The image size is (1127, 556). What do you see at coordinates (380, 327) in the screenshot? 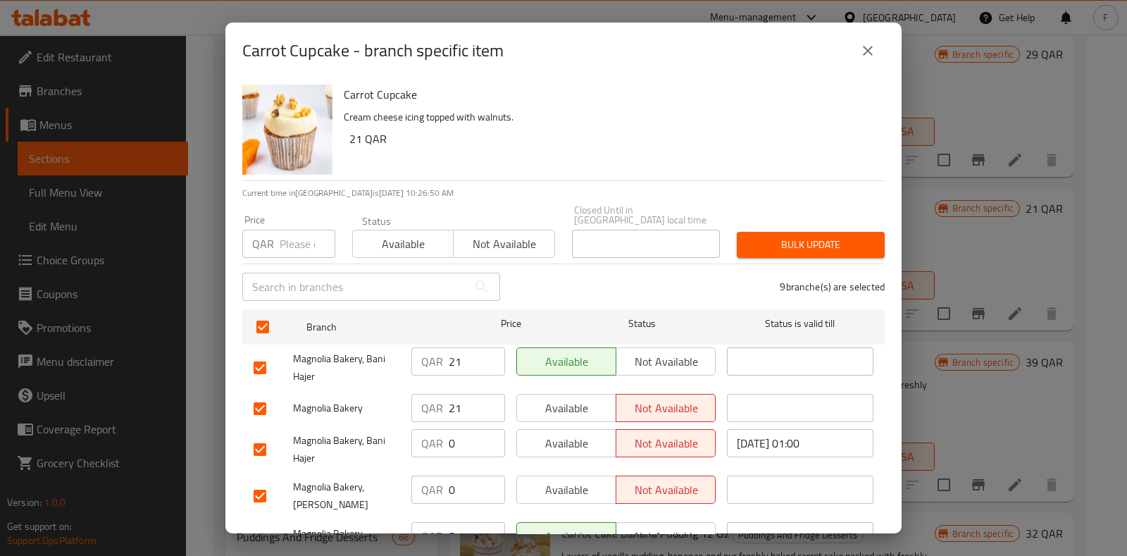
I see `span: Branch` at bounding box center [380, 327].